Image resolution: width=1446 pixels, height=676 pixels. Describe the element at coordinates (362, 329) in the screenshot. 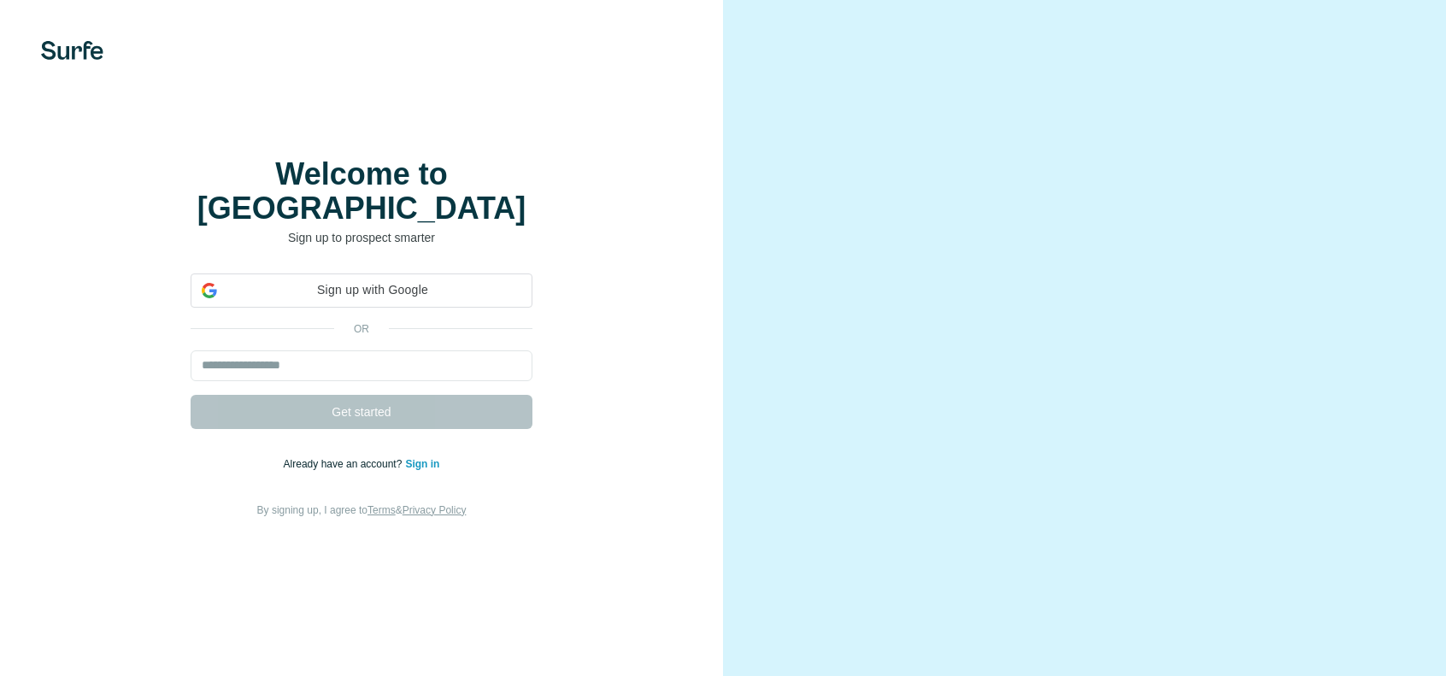

I see `p: or` at that location.